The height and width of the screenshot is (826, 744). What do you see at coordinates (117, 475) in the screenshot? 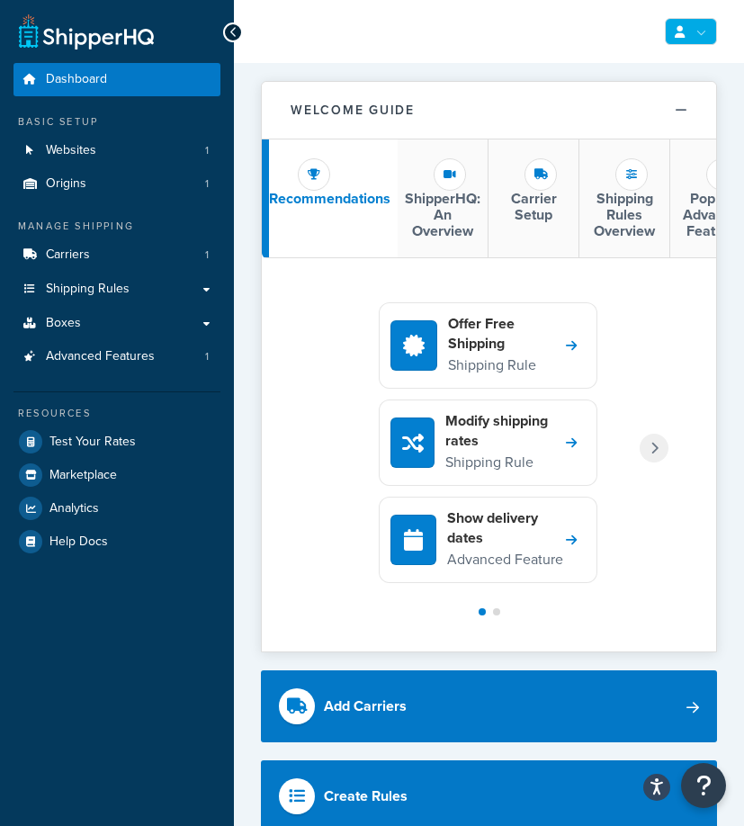
I see `li: Marketplace` at bounding box center [117, 475].